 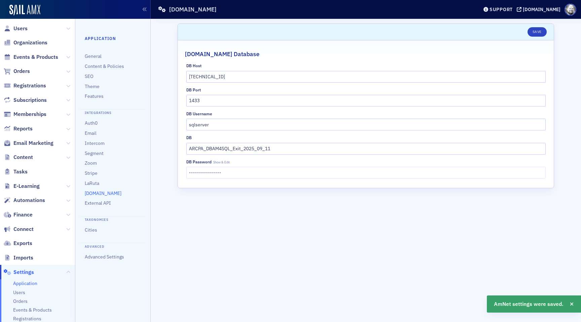 What do you see at coordinates (92, 183) in the screenshot?
I see `a: LaRuta` at bounding box center [92, 183].